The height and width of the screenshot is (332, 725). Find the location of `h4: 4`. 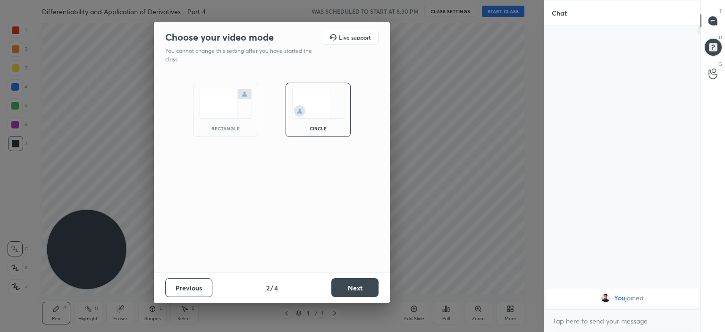

h4: 4 is located at coordinates (276, 288).